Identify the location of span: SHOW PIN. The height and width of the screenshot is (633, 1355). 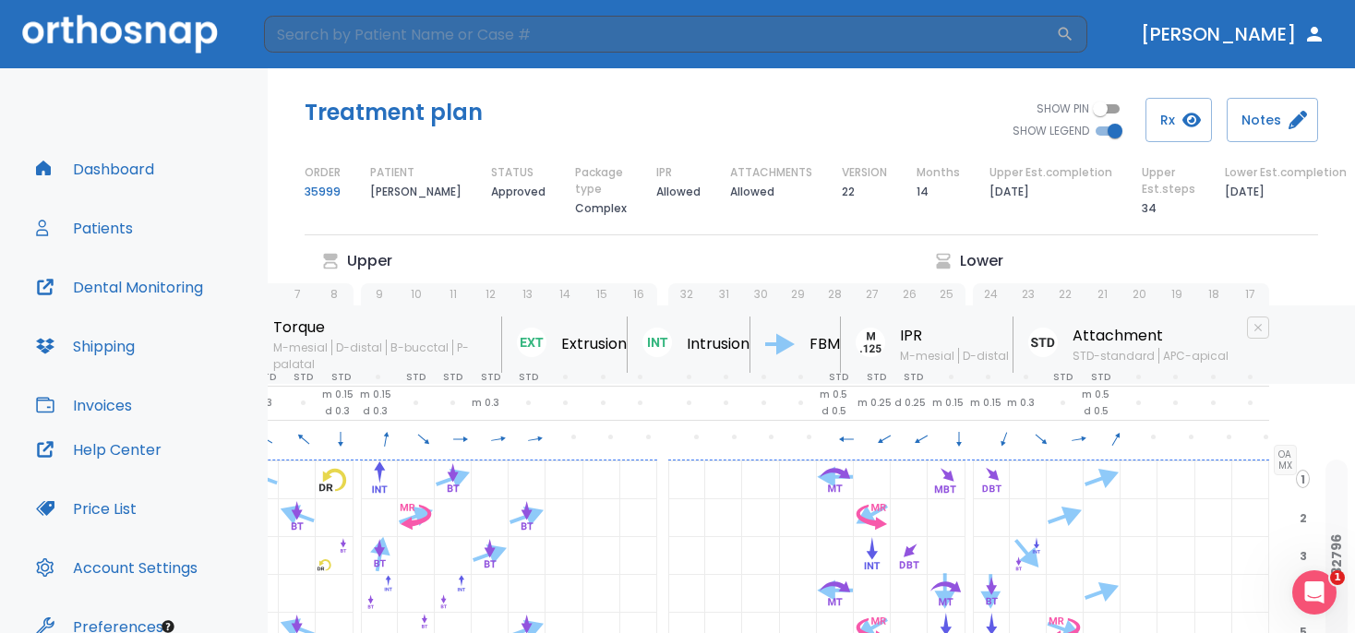
(1062, 109).